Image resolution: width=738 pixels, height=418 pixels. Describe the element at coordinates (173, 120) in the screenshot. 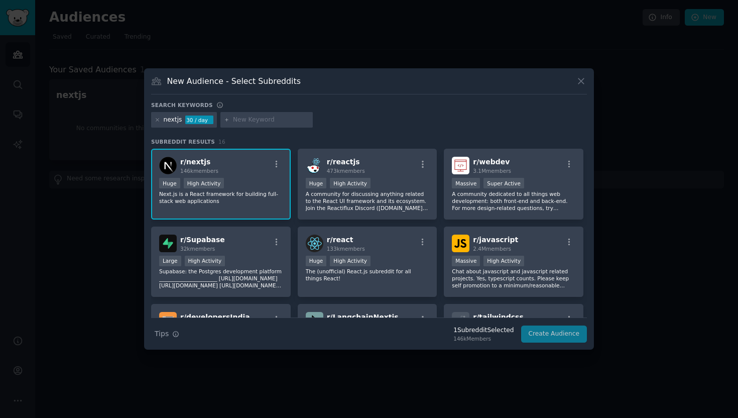

I see `div: nextjs` at that location.